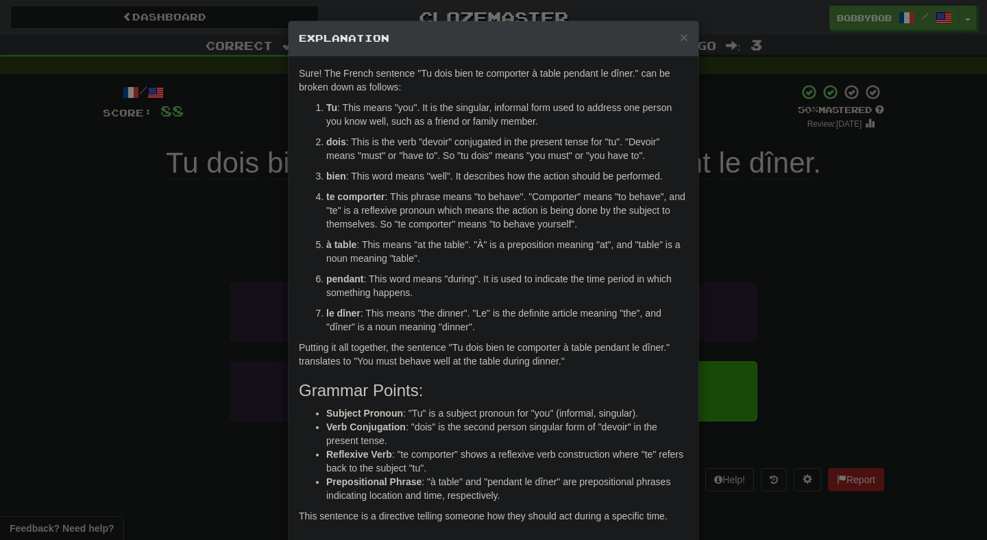 This screenshot has width=987, height=540. I want to click on strong: te comporter, so click(356, 197).